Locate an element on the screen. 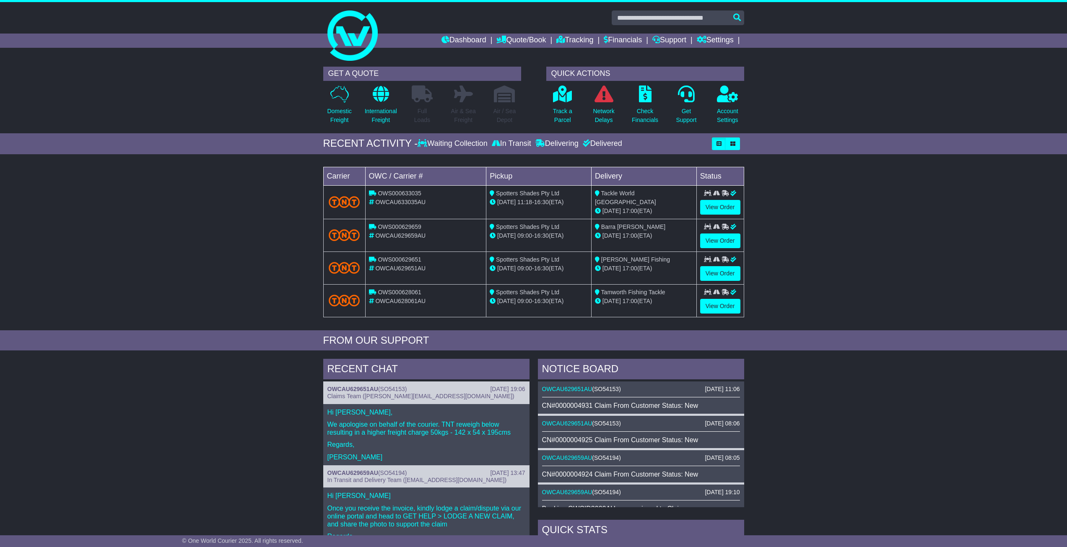 This screenshot has width=1067, height=547. a: CheckFinancials is located at coordinates (645, 107).